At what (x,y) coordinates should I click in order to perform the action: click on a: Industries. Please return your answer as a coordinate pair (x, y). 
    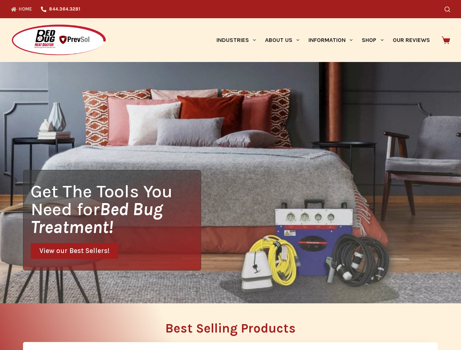
    Looking at the image, I should click on (236, 40).